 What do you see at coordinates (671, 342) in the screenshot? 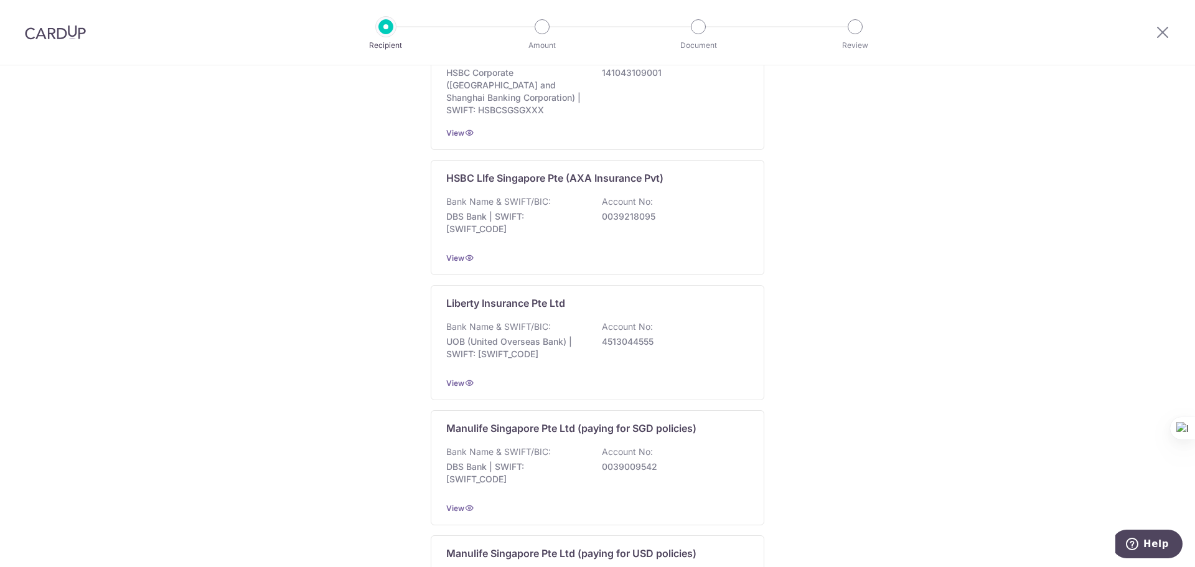
I see `p: 4513044555` at bounding box center [671, 342].